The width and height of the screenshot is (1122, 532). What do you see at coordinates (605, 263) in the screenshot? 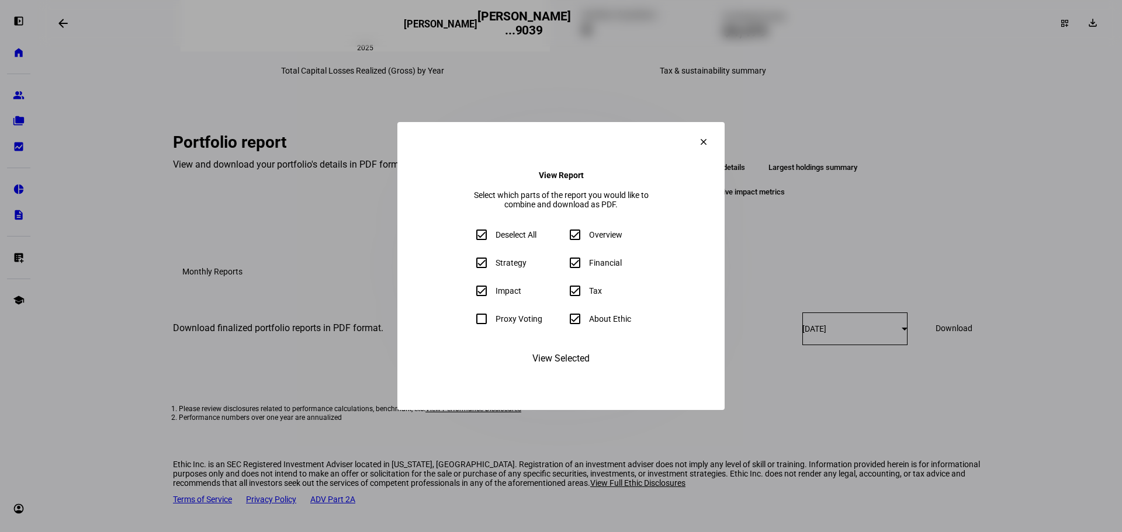
I see `div: Financial` at bounding box center [605, 263].